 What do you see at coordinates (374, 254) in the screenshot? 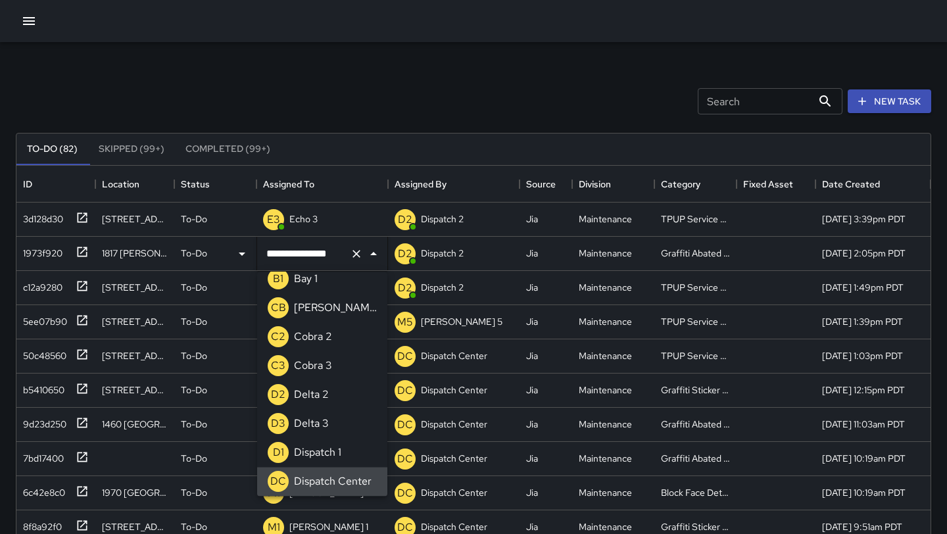
I see `button: Close` at bounding box center [374, 254].